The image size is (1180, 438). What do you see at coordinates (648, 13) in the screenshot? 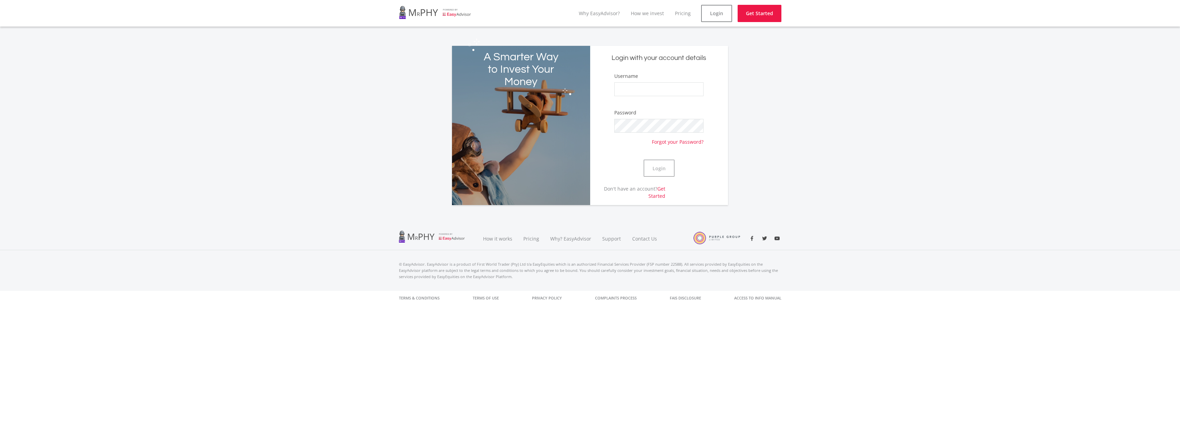
I see `a: How we invest` at bounding box center [648, 13].